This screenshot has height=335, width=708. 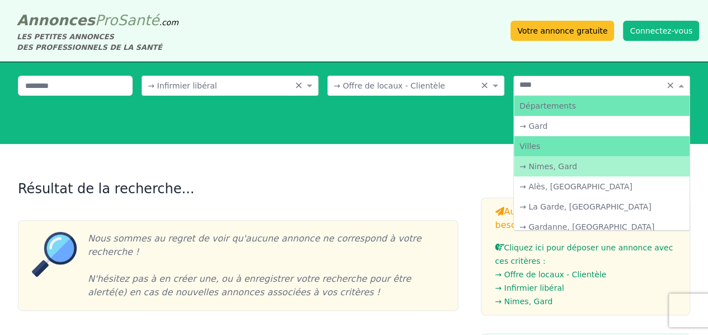 I want to click on a: Cliquez ici pour déposer une annonce avec ces critères :→ Offre de locaux - Clientèle→ Infirmier ..., so click(x=586, y=275).